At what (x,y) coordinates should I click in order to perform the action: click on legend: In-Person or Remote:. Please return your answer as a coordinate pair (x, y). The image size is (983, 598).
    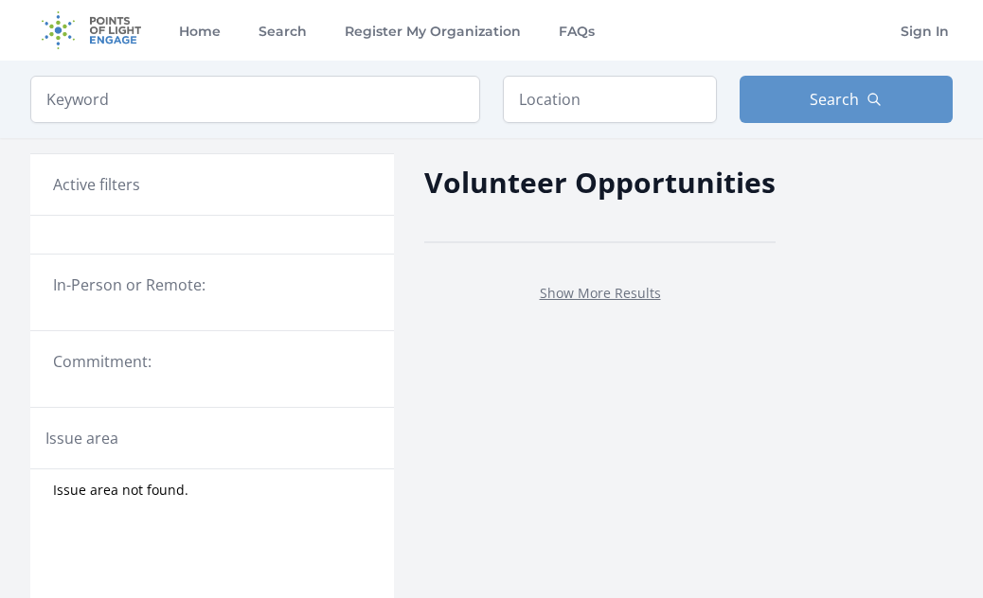
    Looking at the image, I should click on (212, 285).